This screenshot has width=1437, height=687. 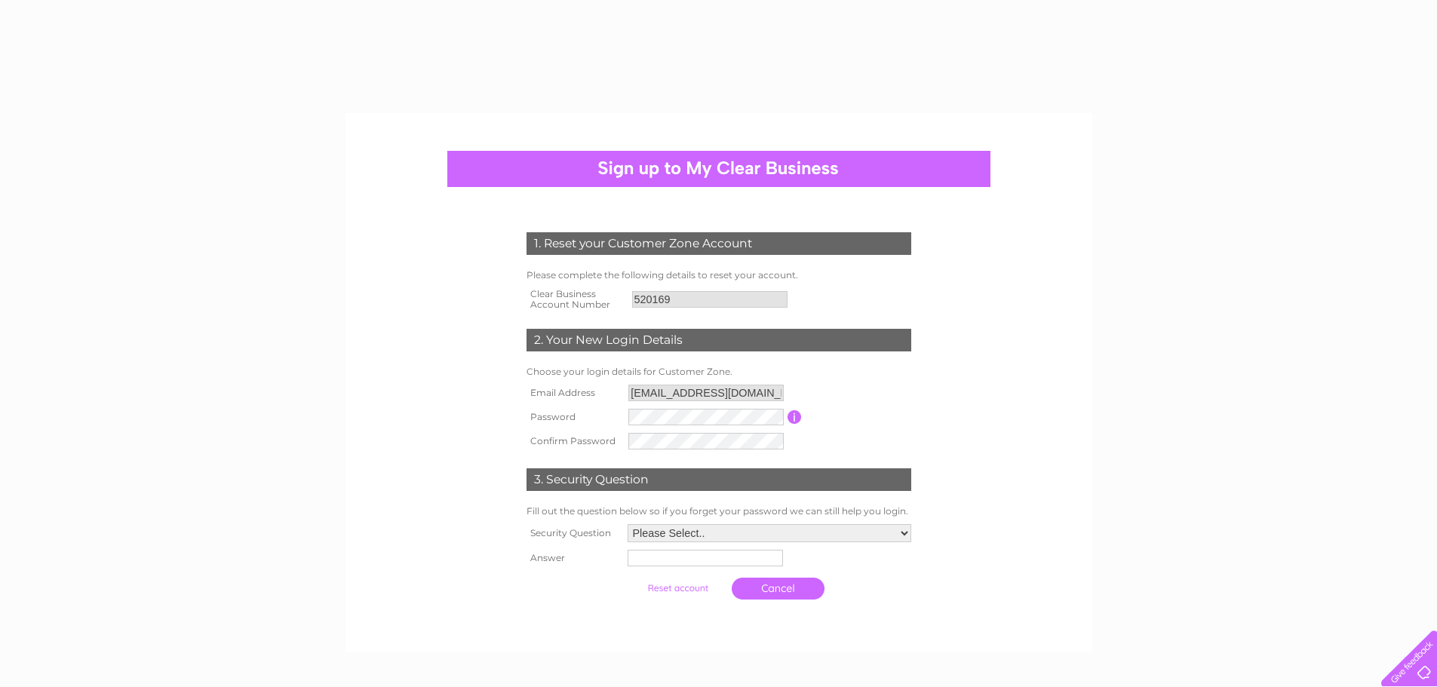 What do you see at coordinates (794, 417) in the screenshot?
I see `input: Information` at bounding box center [794, 417].